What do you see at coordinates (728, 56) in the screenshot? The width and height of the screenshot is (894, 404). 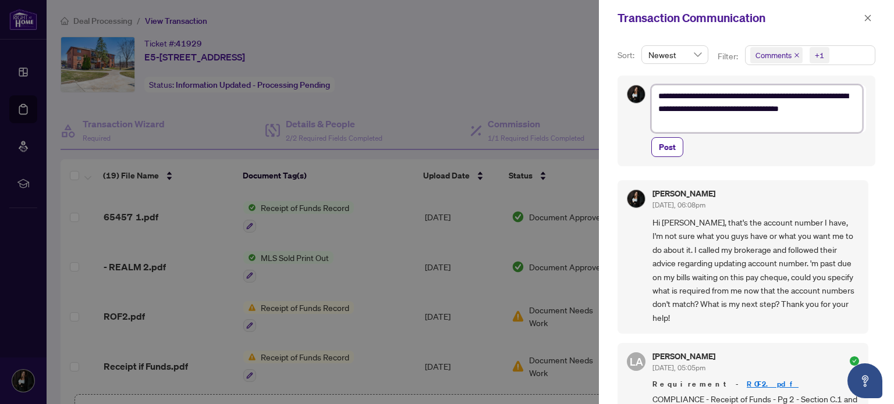 I see `p: Filter:` at bounding box center [728, 56].